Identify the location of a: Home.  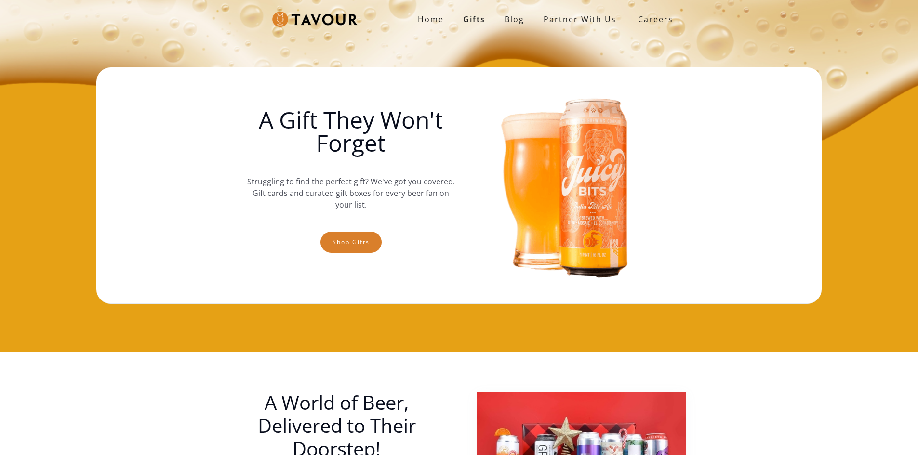
(431, 19).